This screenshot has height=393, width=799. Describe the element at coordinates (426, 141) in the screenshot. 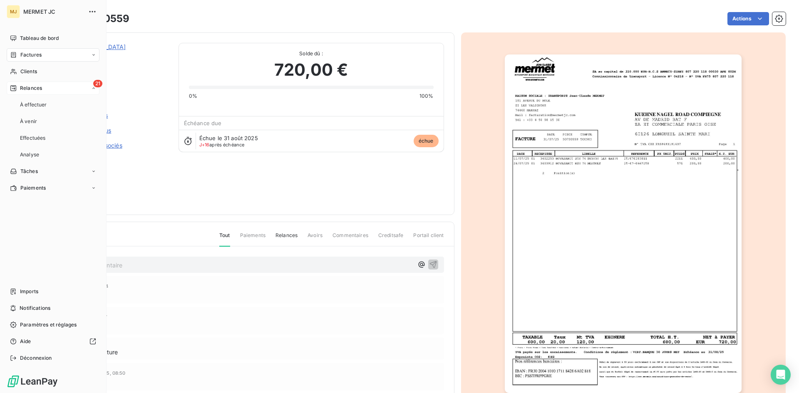

I see `span: échue` at that location.